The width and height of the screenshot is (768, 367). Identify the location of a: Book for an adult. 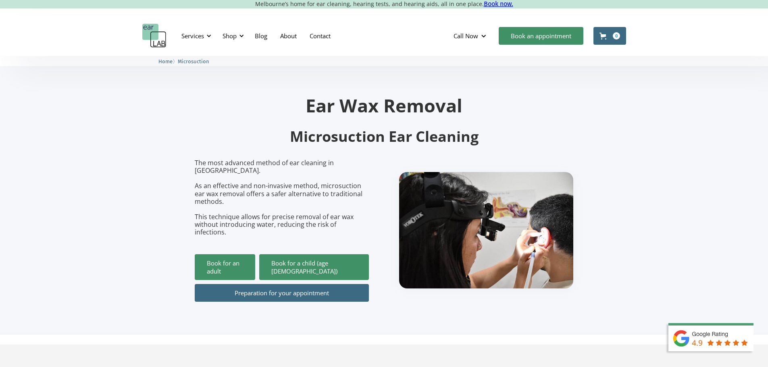
(225, 267).